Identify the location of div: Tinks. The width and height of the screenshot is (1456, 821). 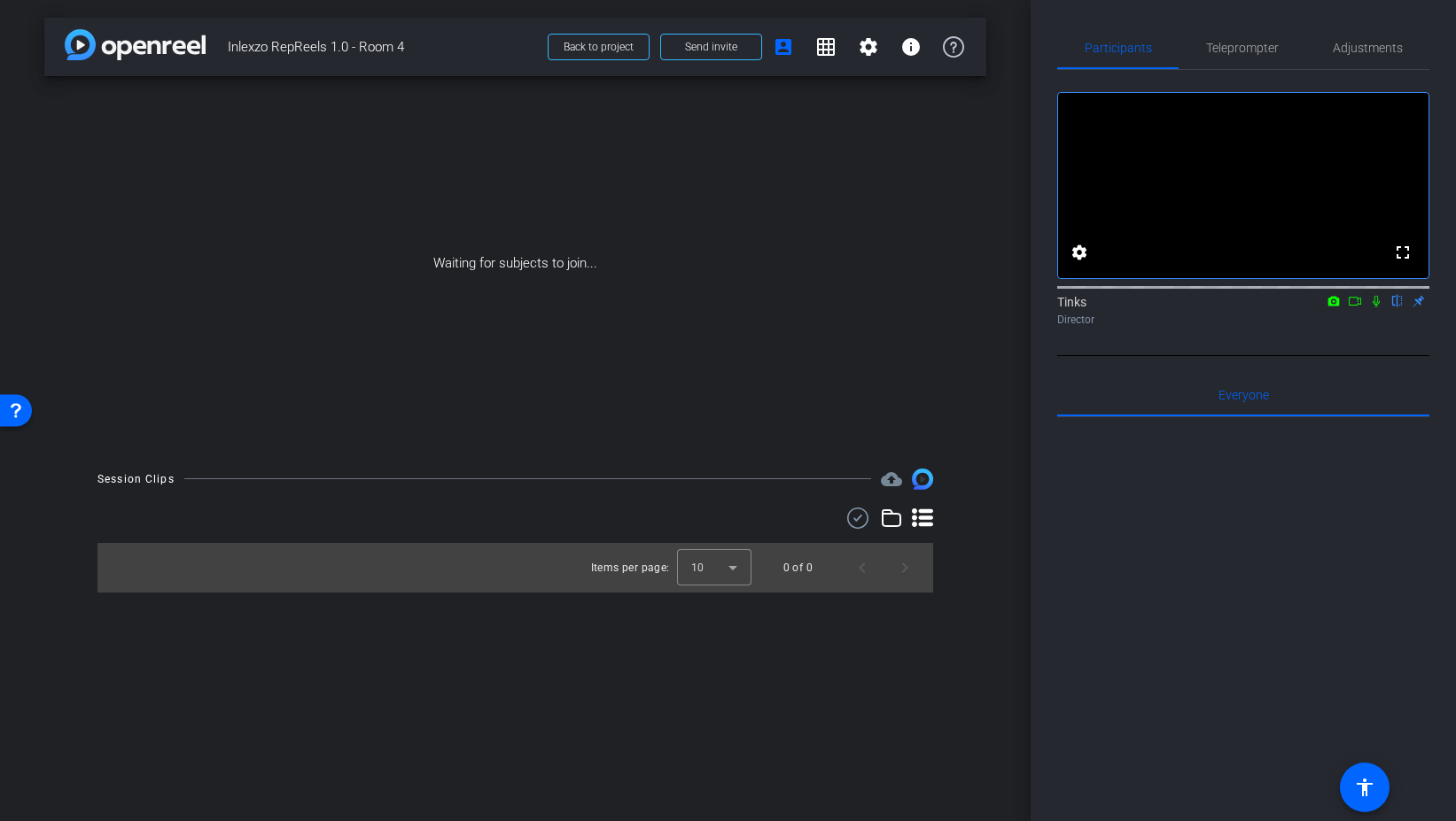
(1243, 310).